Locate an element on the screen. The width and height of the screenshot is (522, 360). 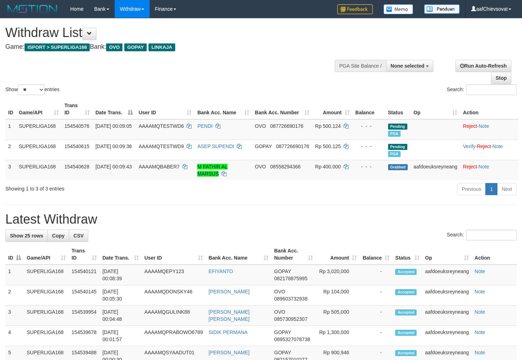
img: MOTION_logo.png is located at coordinates (32, 9).